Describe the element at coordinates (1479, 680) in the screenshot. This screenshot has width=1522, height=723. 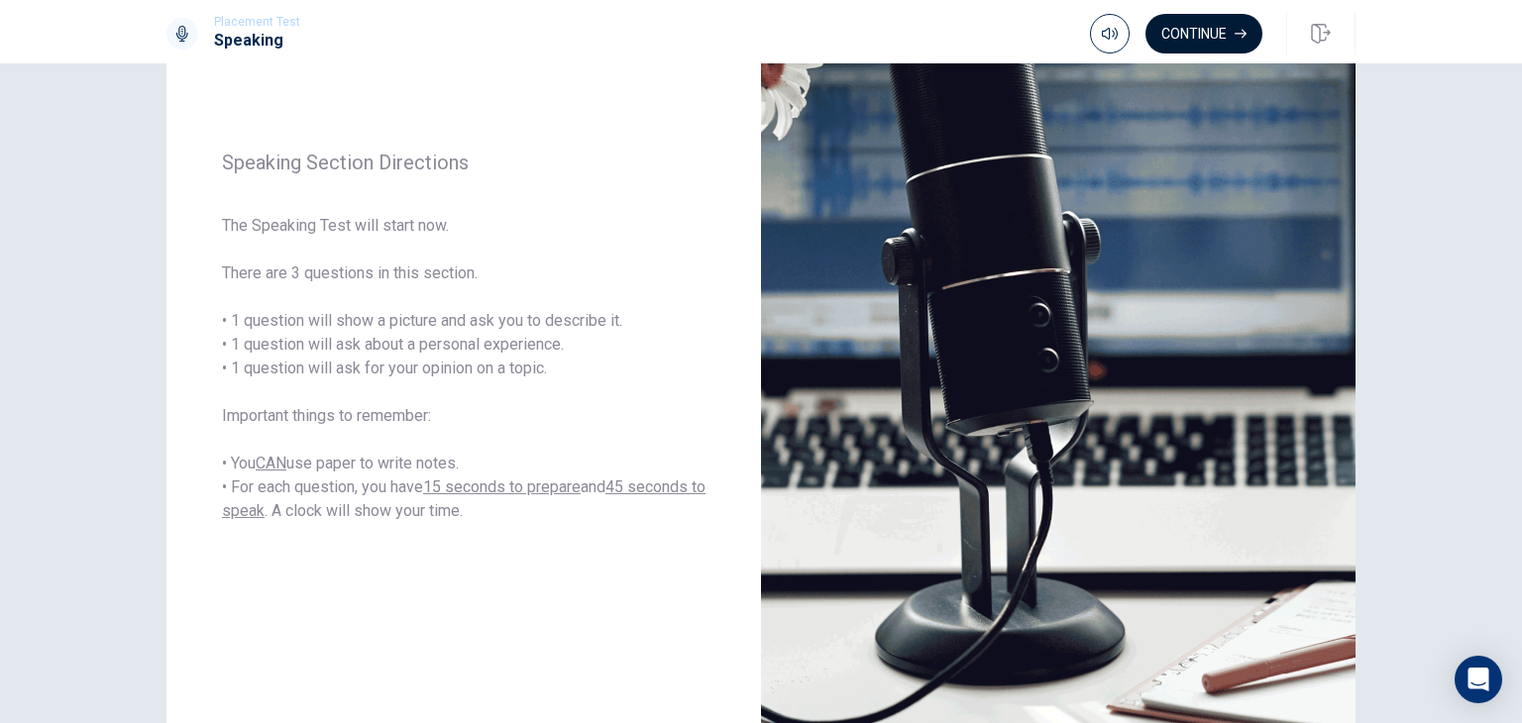
I see `div: Open Intercom Messenger` at that location.